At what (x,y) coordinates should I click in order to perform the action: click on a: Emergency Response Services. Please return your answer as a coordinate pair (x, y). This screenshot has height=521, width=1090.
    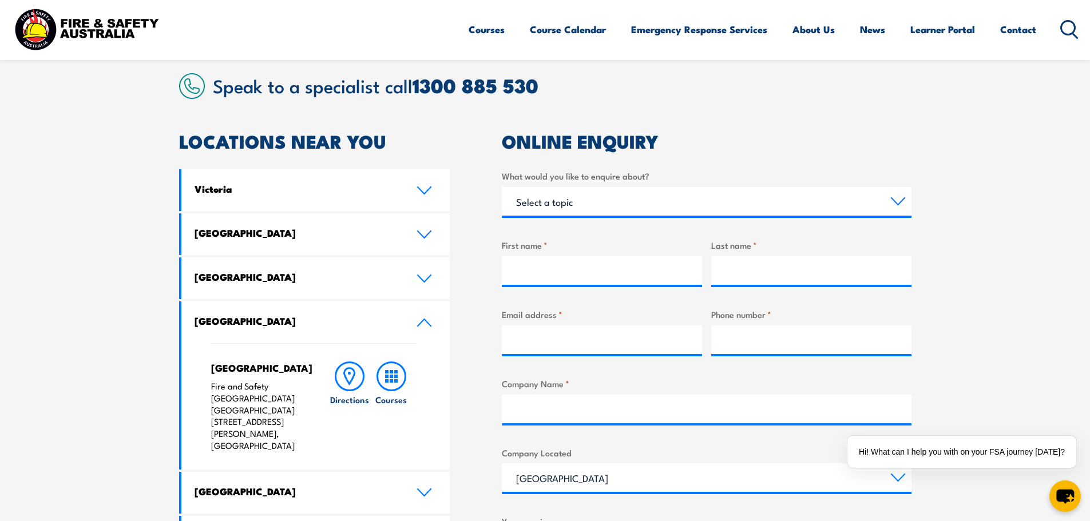
    Looking at the image, I should click on (699, 29).